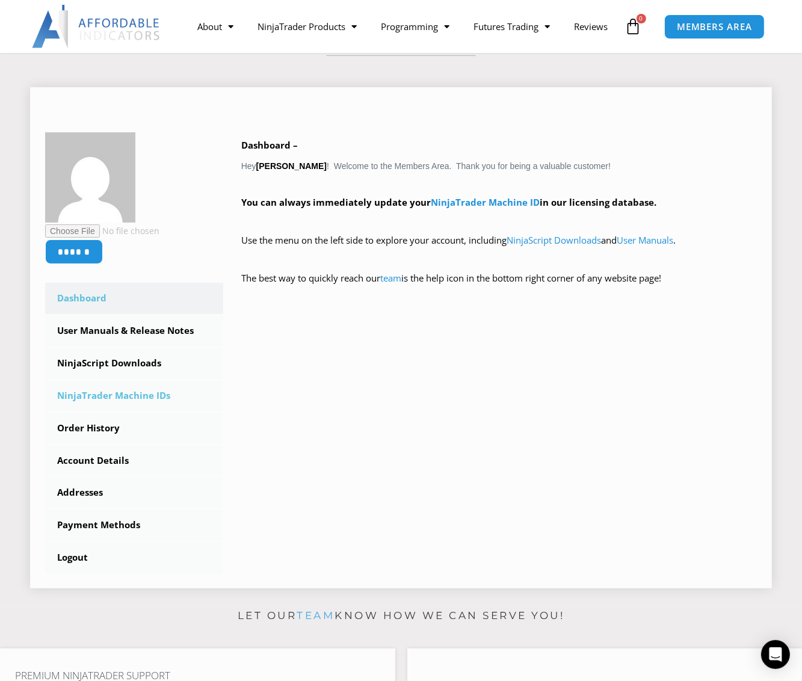 This screenshot has height=681, width=802. What do you see at coordinates (634, 26) in the screenshot?
I see `a: 0` at bounding box center [634, 26].